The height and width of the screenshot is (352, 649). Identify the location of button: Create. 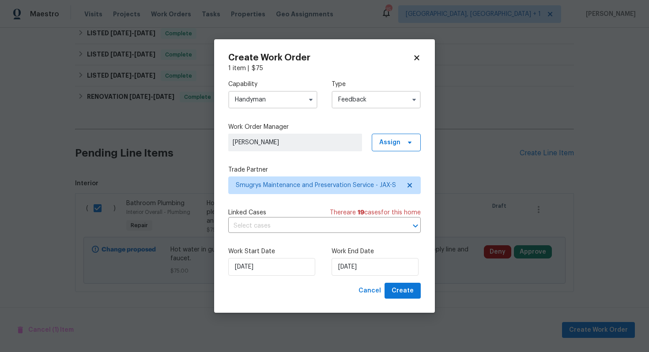
(402, 291).